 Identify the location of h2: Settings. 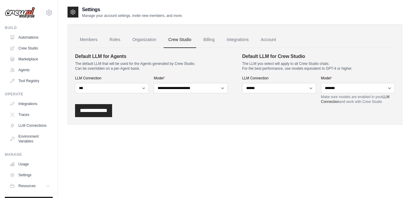
(132, 10).